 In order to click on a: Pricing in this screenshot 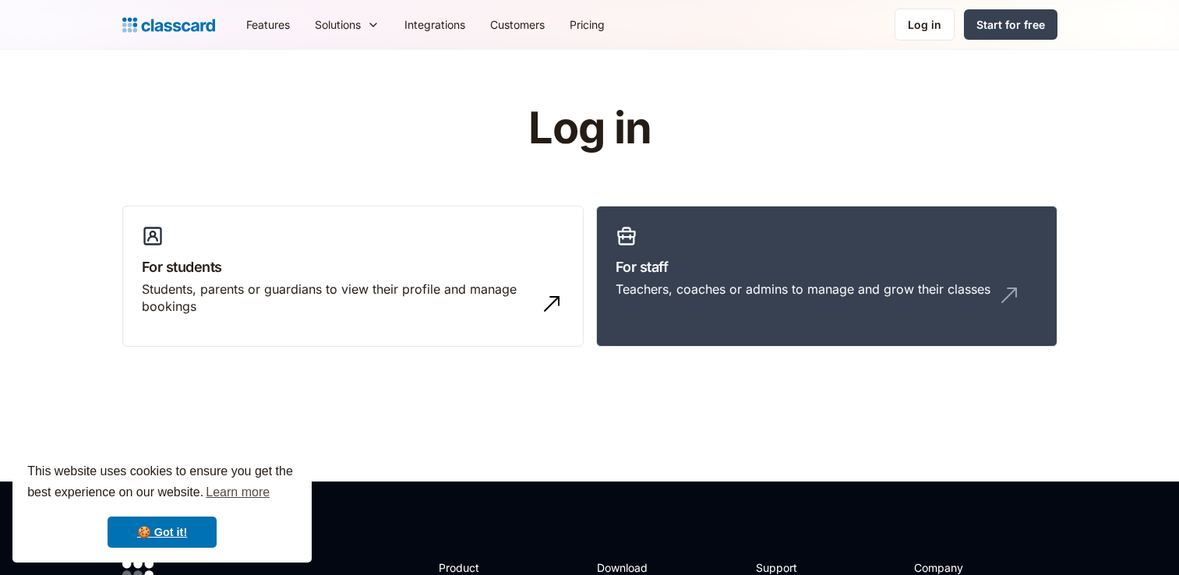, I will do `click(587, 24)`.